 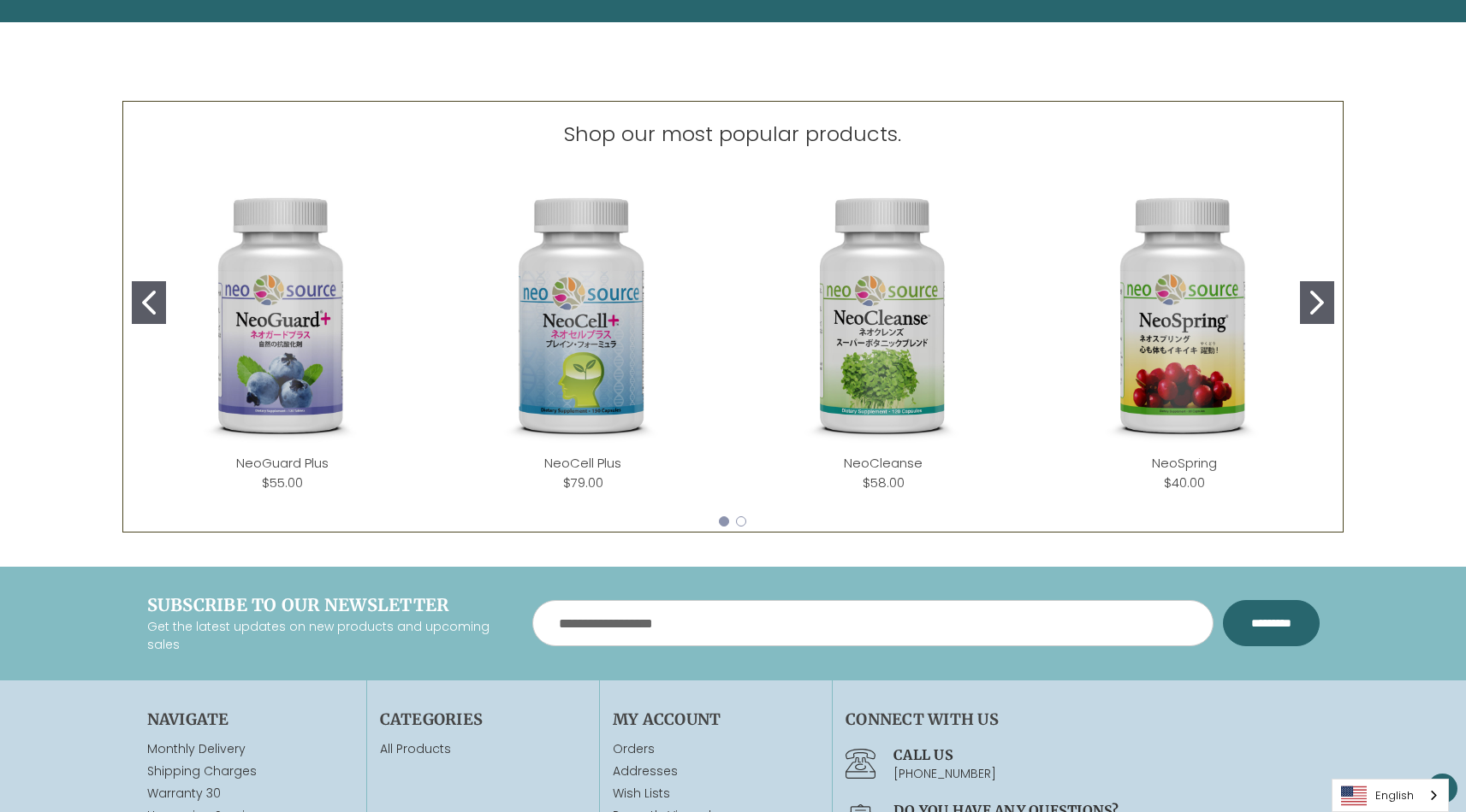 I want to click on div: NeoCell Plus, so click(x=582, y=337).